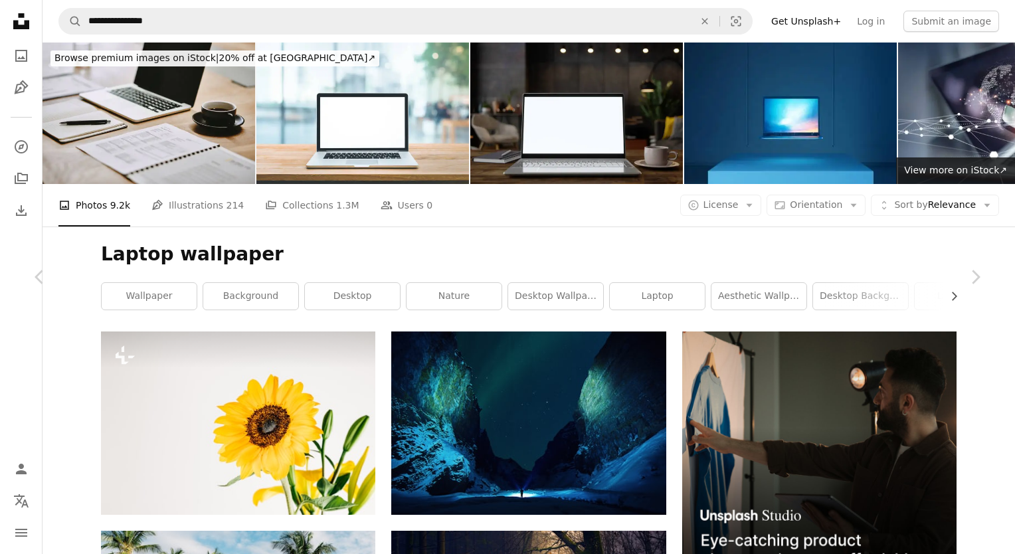 This screenshot has height=554, width=1015. Describe the element at coordinates (21, 179) in the screenshot. I see `a: Collections` at that location.